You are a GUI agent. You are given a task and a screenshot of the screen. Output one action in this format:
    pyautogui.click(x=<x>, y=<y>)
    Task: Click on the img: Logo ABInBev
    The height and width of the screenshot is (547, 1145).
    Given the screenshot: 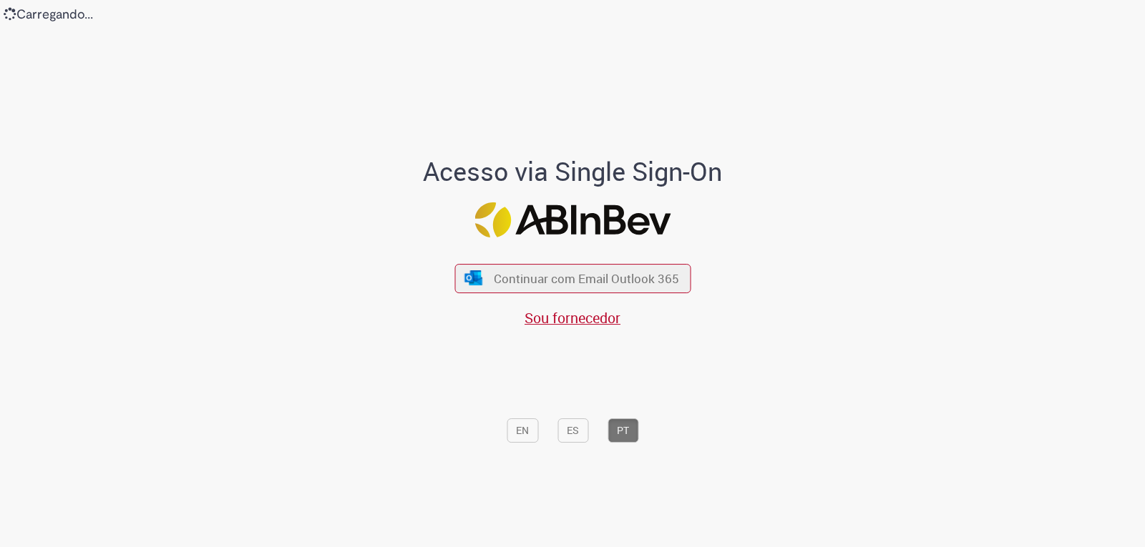 What is the action you would take?
    pyautogui.click(x=572, y=220)
    